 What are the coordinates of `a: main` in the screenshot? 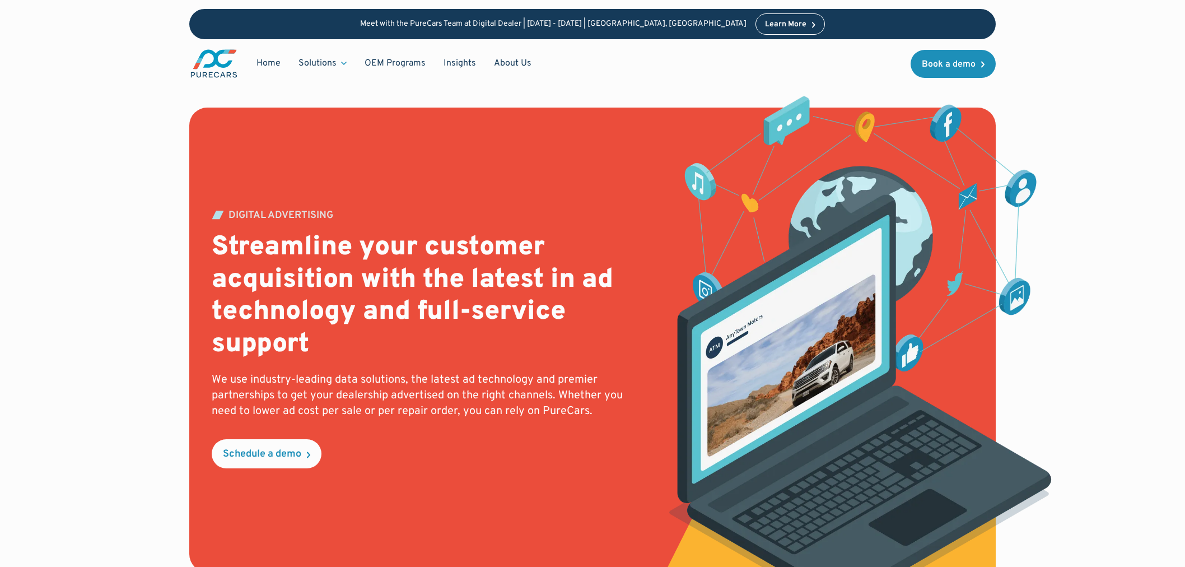 It's located at (214, 63).